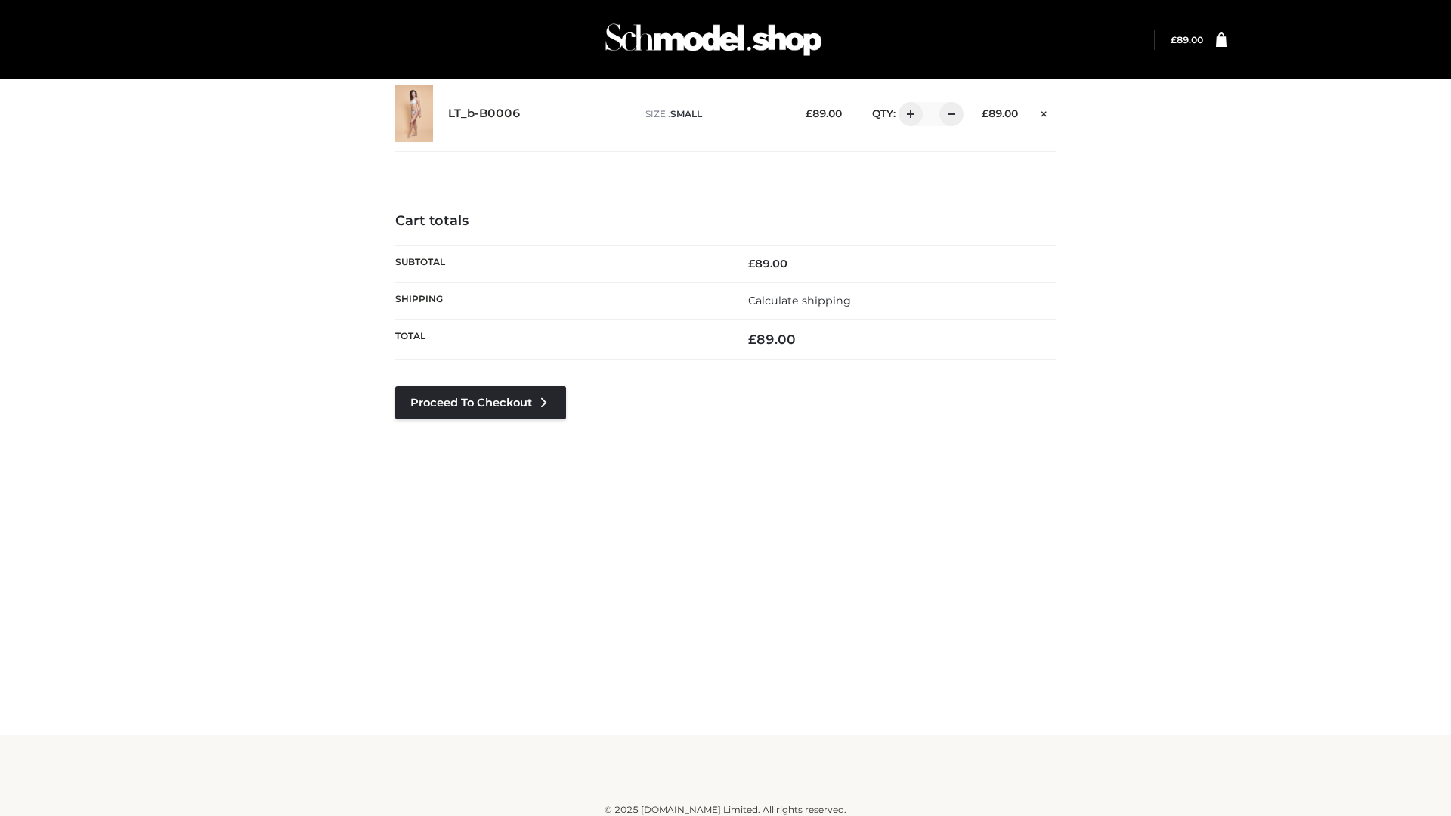  I want to click on th: Subtotal, so click(560, 263).